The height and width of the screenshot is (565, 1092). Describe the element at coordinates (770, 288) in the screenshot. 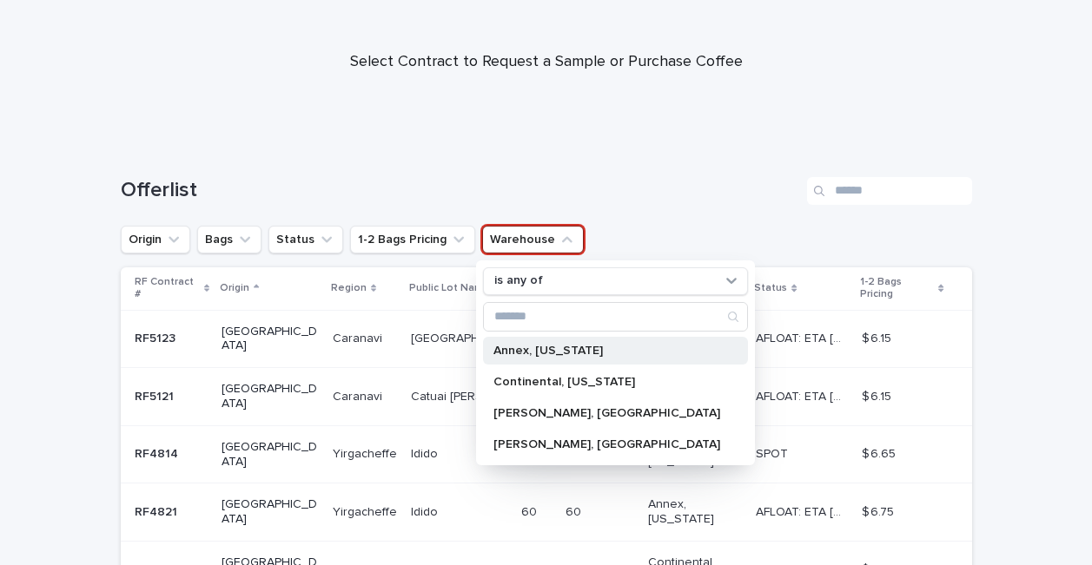

I see `p: Status` at that location.